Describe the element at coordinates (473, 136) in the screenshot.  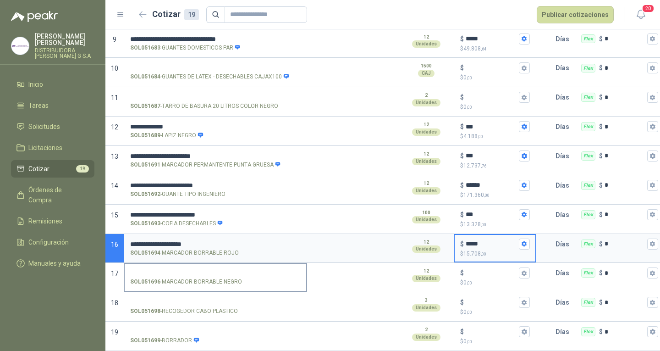
I see `span: 4.188` at that location.